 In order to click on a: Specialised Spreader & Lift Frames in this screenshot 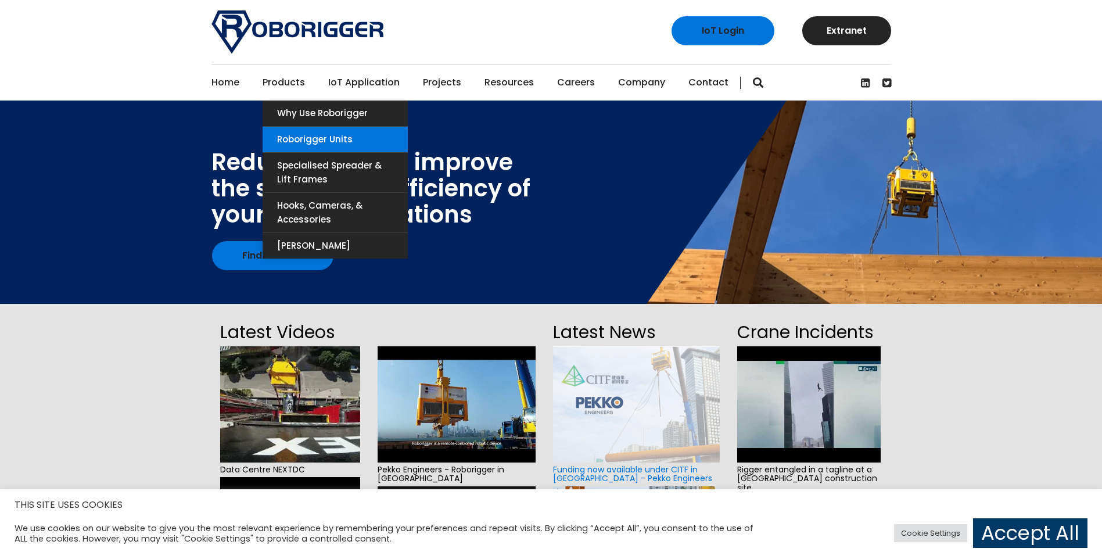, I will do `click(335, 173)`.